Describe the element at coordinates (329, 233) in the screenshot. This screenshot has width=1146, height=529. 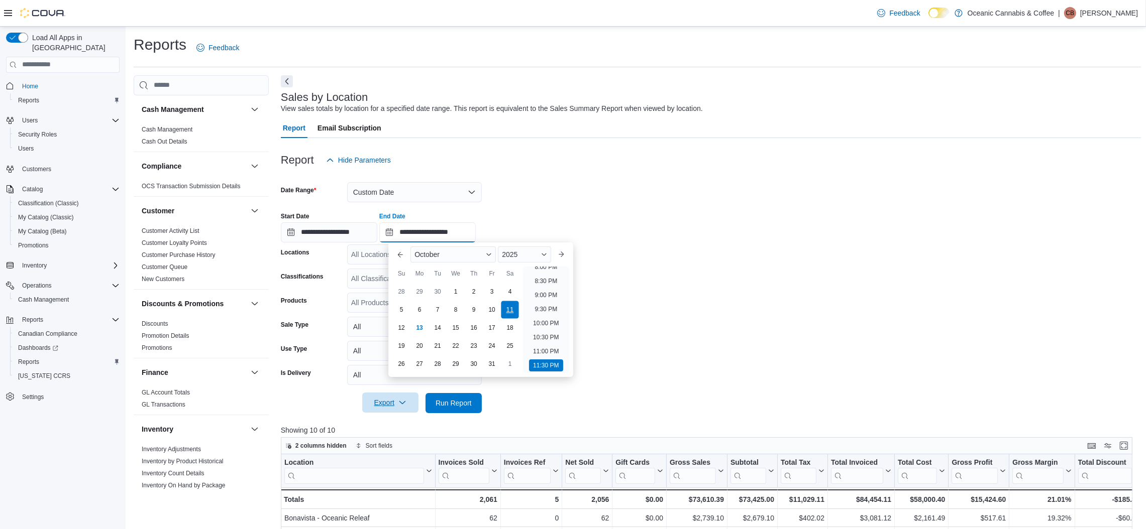
I see `input: Press the down key to open a popover containing a calendar.` at that location.